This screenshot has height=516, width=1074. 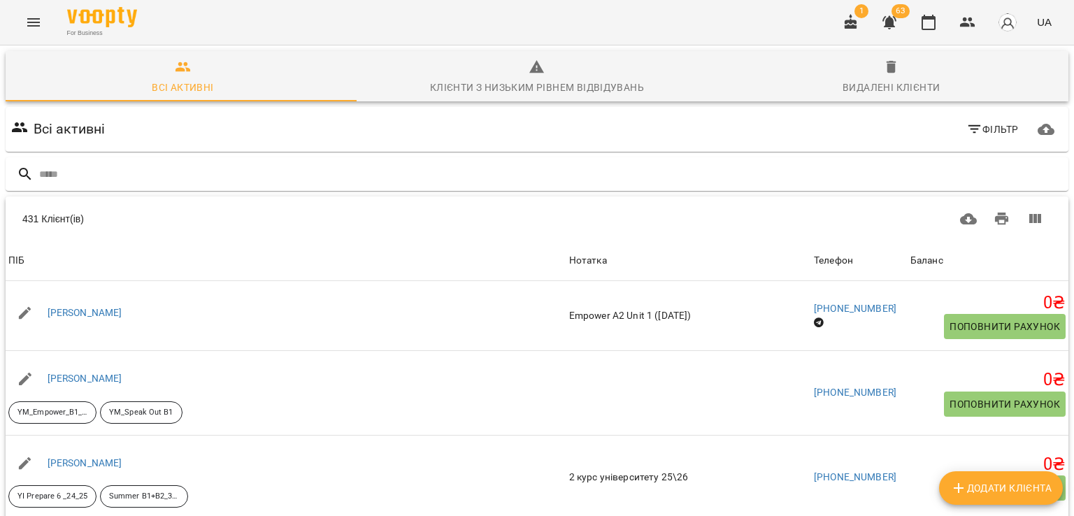 I want to click on span: ПІБ, so click(x=286, y=261).